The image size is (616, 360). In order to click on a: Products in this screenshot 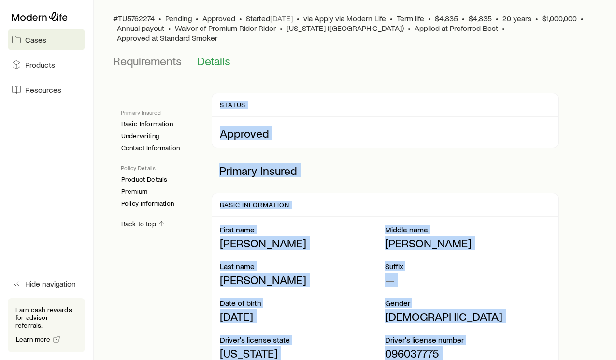, I will do `click(46, 65)`.